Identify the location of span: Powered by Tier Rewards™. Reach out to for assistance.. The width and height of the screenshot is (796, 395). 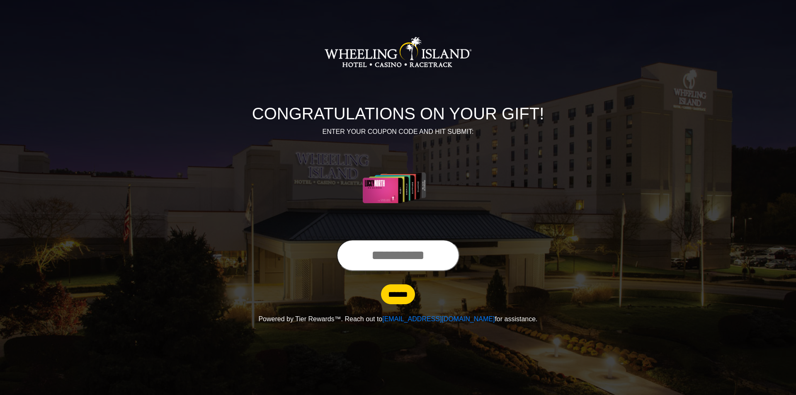
(397, 319).